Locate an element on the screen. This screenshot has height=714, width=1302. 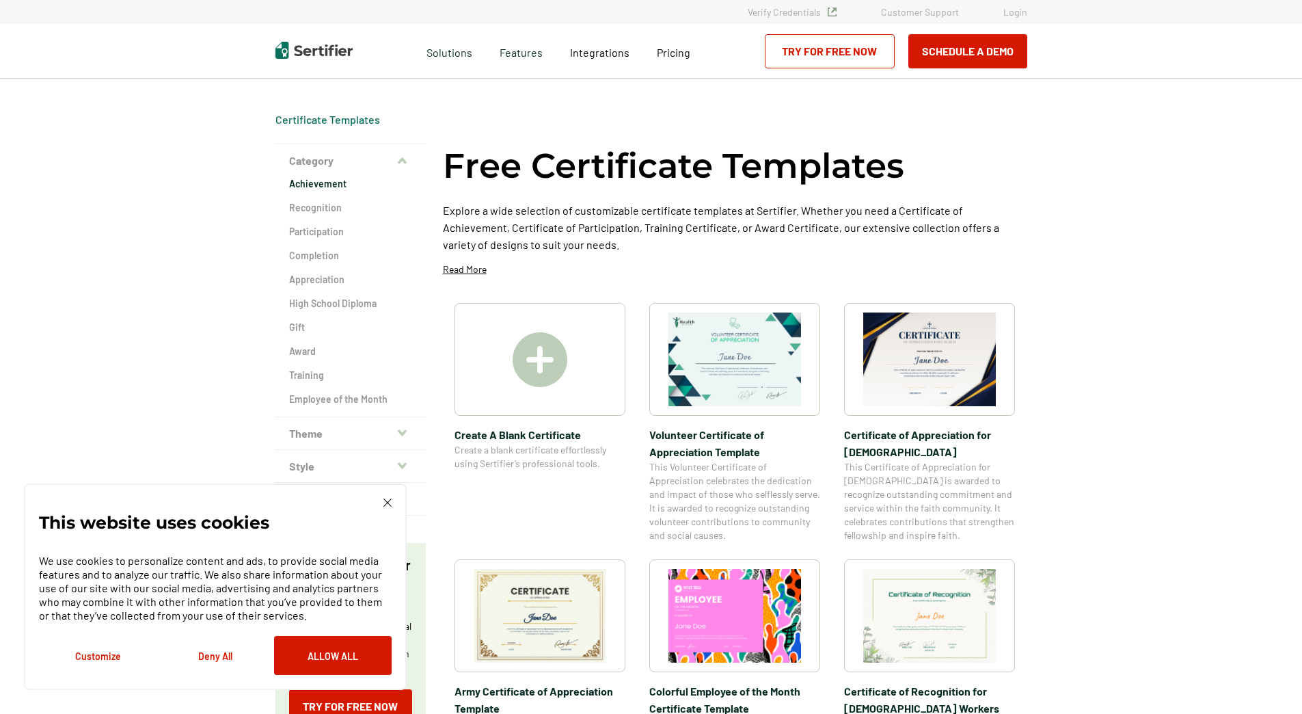
button: Category is located at coordinates (351, 161).